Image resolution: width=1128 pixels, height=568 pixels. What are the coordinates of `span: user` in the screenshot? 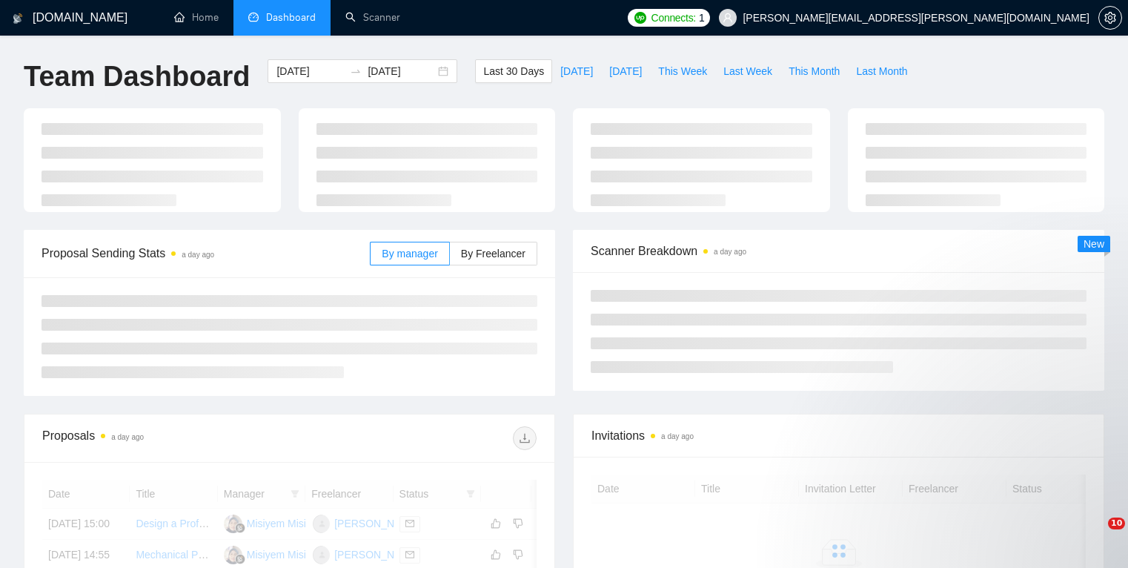 It's located at (728, 18).